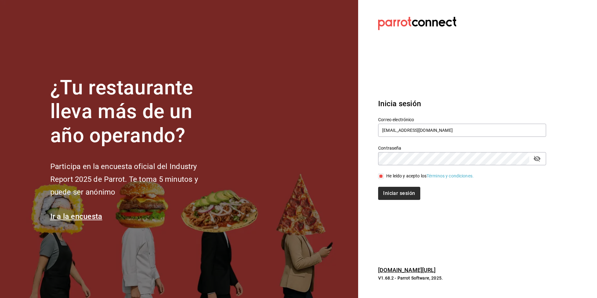  Describe the element at coordinates (462, 119) in the screenshot. I see `label: Correo electrónico` at that location.